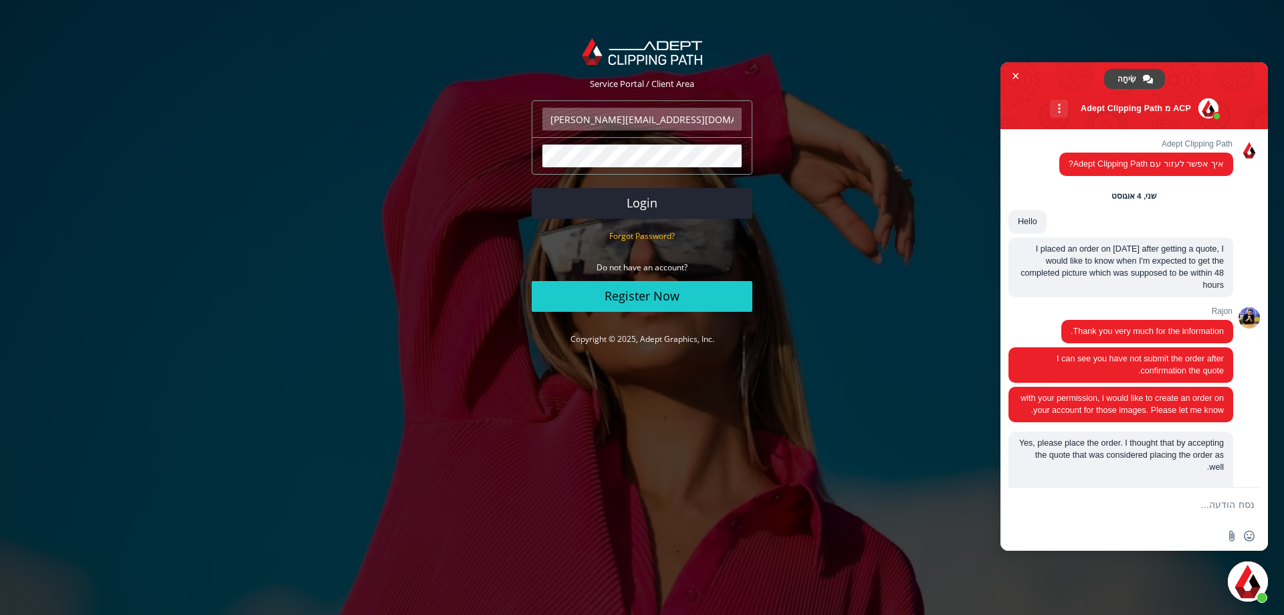  Describe the element at coordinates (1249, 536) in the screenshot. I see `span: הוספת אימוג׳י` at that location.